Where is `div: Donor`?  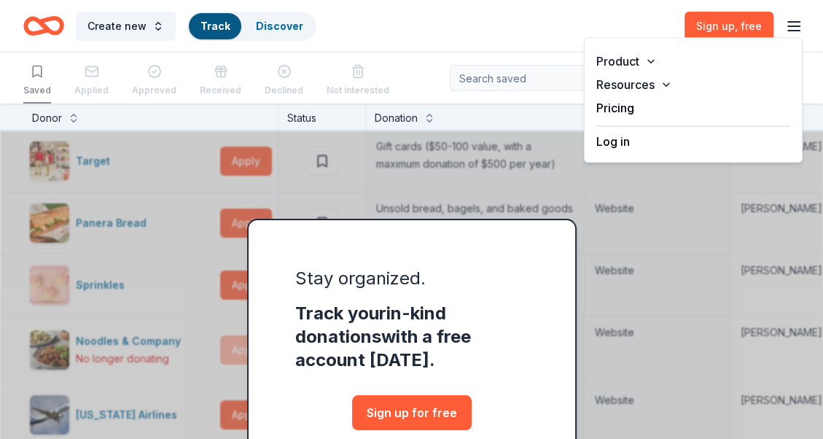
div: Donor is located at coordinates (47, 118).